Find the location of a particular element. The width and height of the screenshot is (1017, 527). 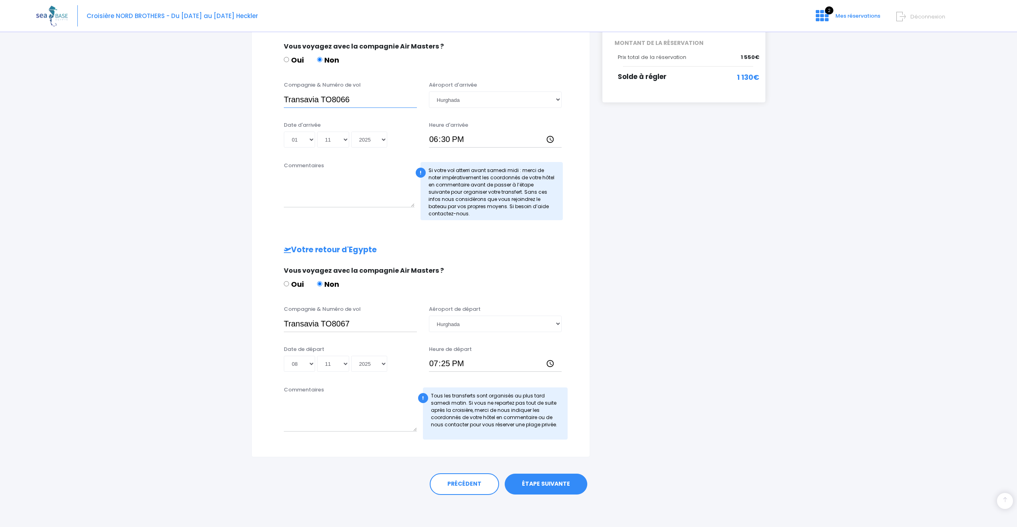

a: ÉTAPE SUIVANTE is located at coordinates (546, 484).